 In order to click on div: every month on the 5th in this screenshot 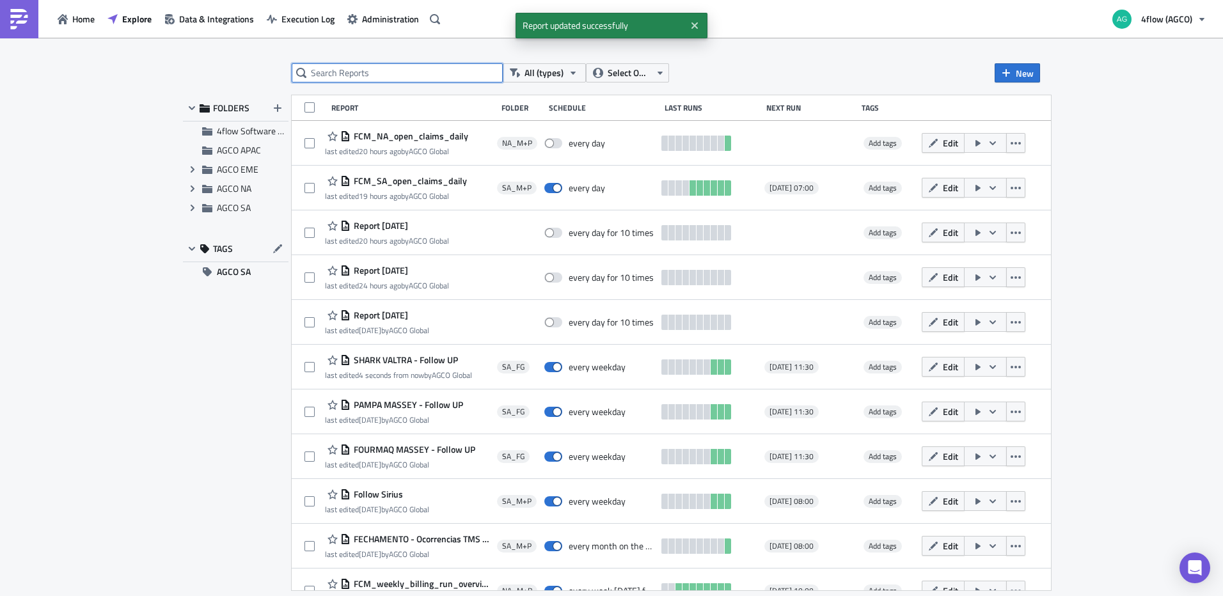, I will do `click(612, 546)`.